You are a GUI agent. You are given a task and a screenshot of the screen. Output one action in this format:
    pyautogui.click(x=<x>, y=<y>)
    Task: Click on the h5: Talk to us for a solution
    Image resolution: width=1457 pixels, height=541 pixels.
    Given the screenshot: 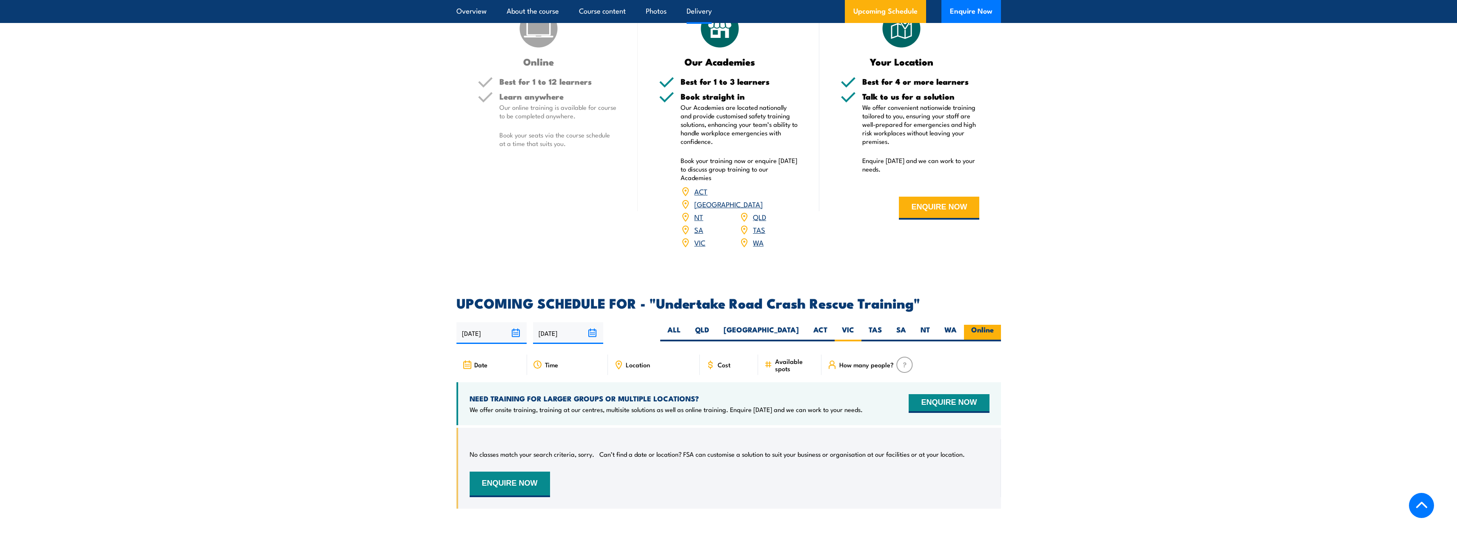 What is the action you would take?
    pyautogui.click(x=921, y=96)
    